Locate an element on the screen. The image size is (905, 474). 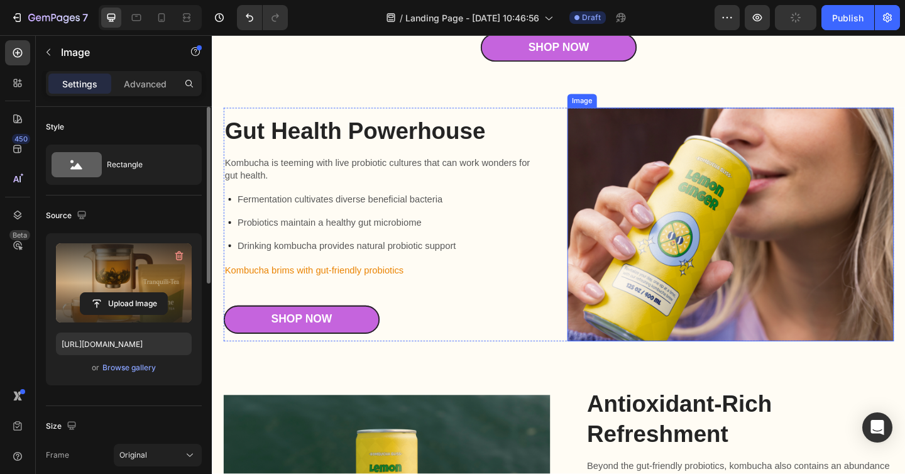
p: Kombucha brims with gut-friendly probiotics is located at coordinates (180, 257).